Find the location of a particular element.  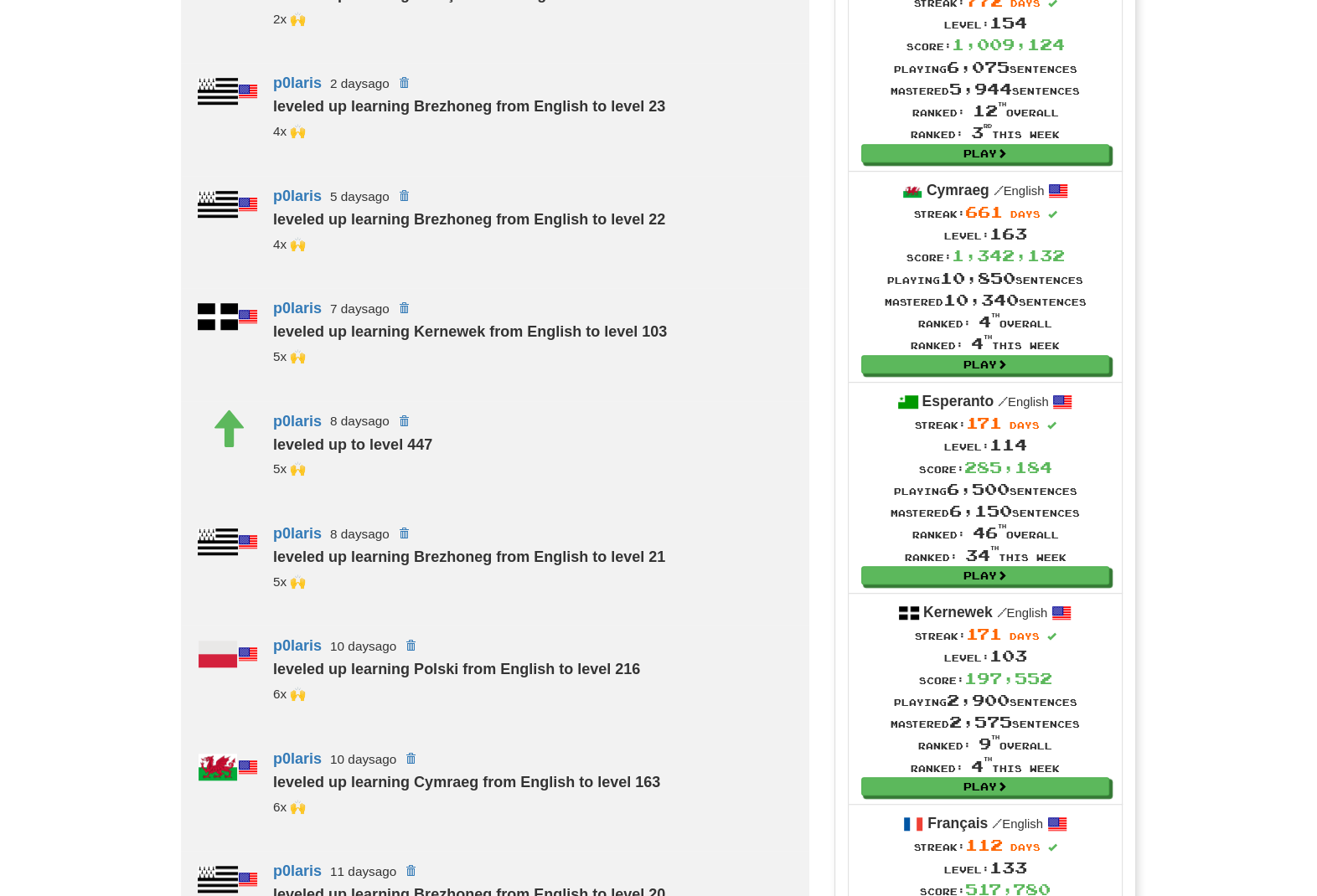

span: 112 is located at coordinates (983, 845).